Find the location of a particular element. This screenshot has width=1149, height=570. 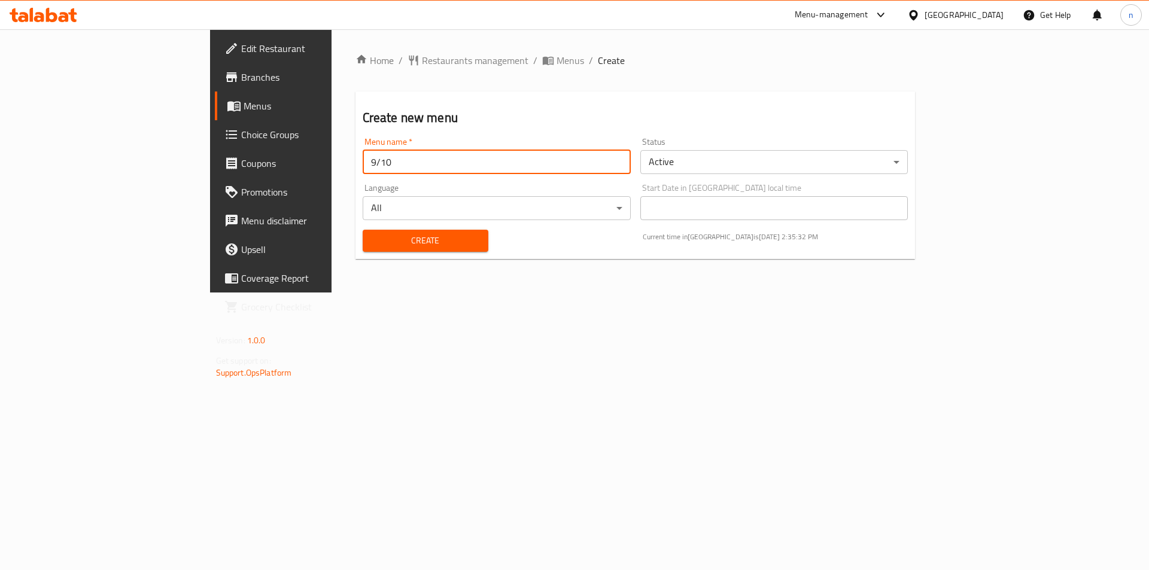

a: Promotions is located at coordinates (308, 192).